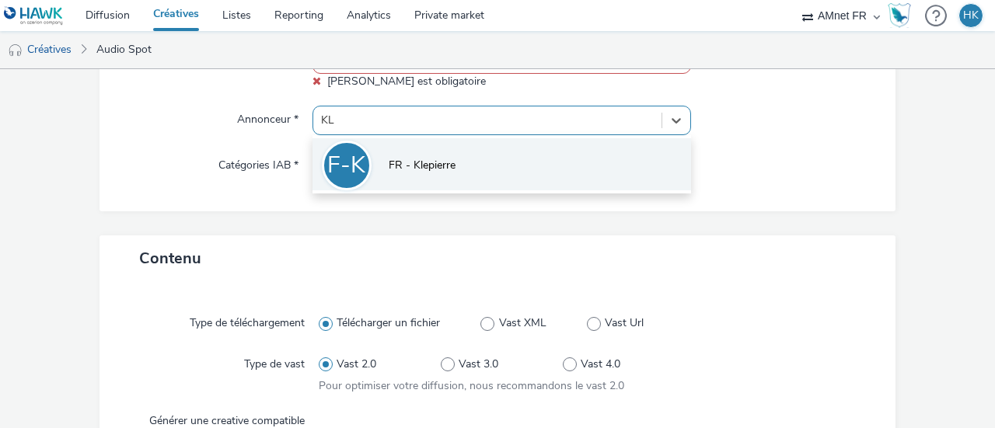  Describe the element at coordinates (258, 163) in the screenshot. I see `label: Catégories IAB *` at that location.